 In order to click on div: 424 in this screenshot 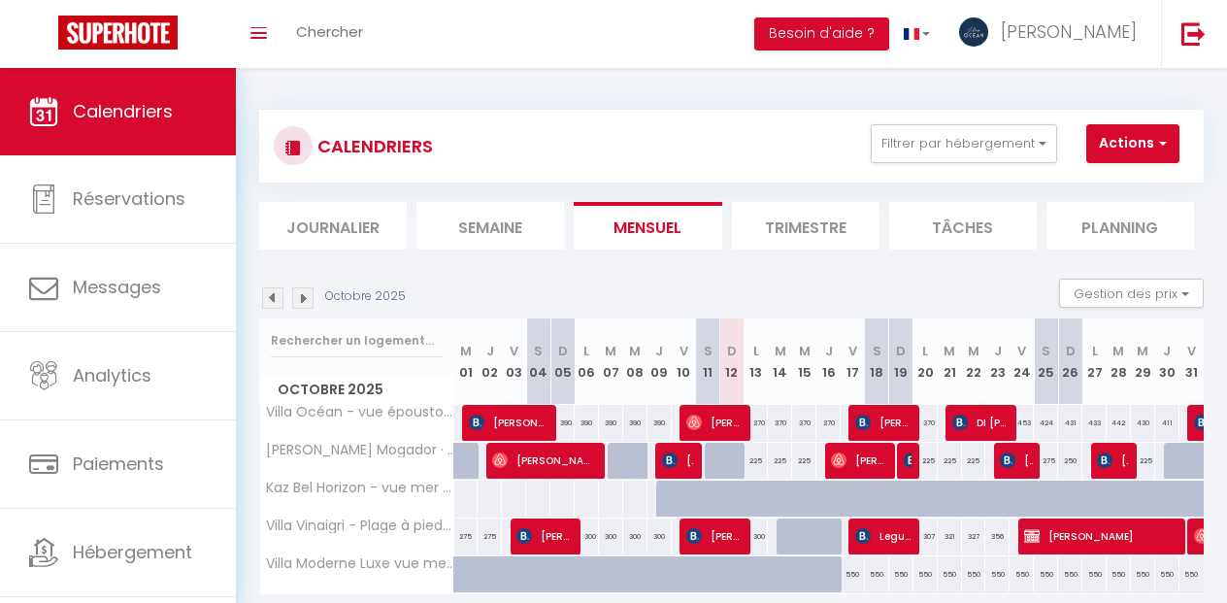, I will do `click(1046, 422)`.